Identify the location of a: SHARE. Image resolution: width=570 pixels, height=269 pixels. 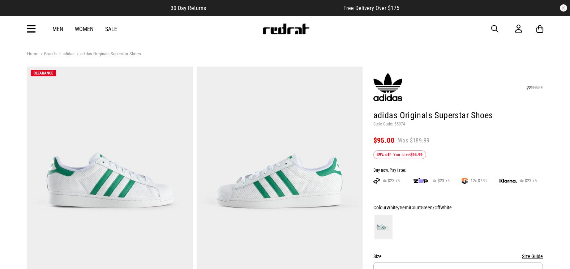
(534, 88).